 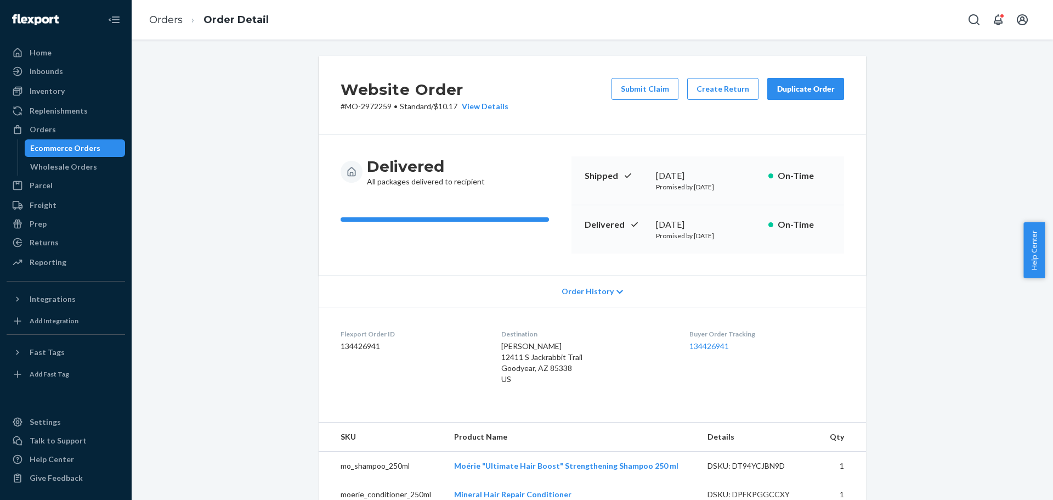 I want to click on a: Mineral Hair Repair Conditioner, so click(x=513, y=494).